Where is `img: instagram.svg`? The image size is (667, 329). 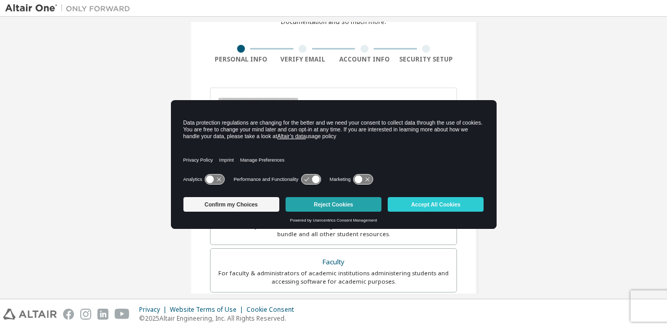 img: instagram.svg is located at coordinates (86, 314).